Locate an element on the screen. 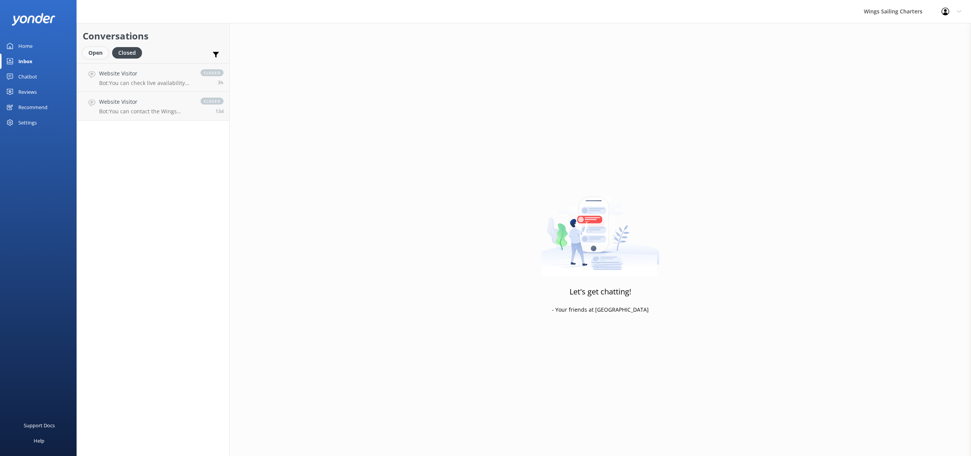 The image size is (971, 456). h3: Let's get chatting! is located at coordinates (600, 292).